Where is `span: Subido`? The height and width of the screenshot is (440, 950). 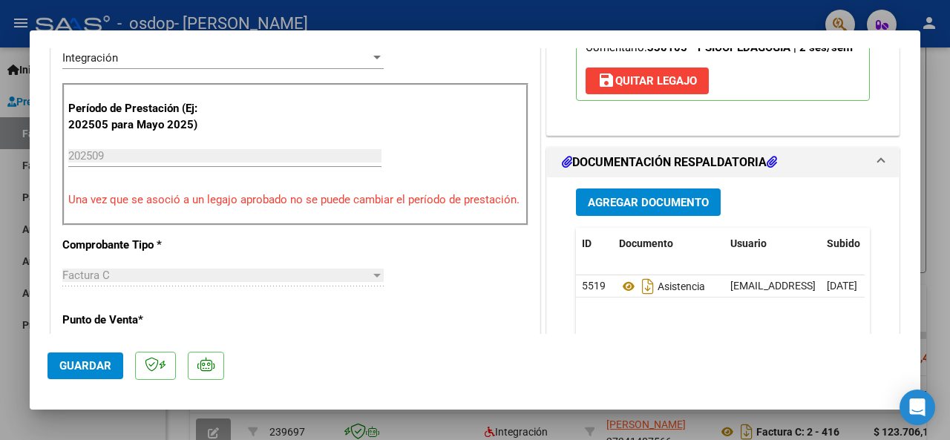 span: Subido is located at coordinates (843, 243).